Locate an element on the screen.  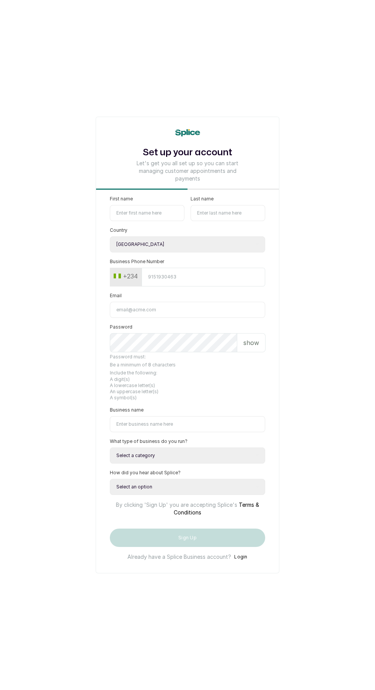
label: Email is located at coordinates (116, 296).